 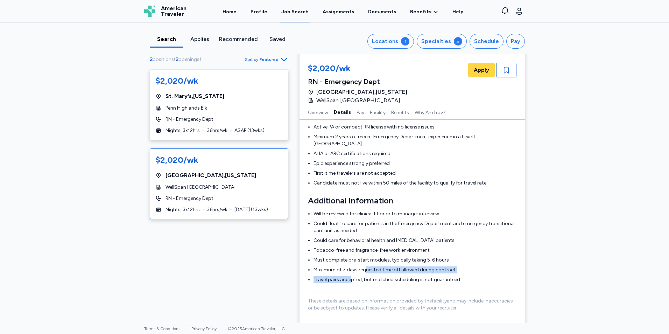 What do you see at coordinates (486, 41) in the screenshot?
I see `button: Schedule` at bounding box center [486, 41].